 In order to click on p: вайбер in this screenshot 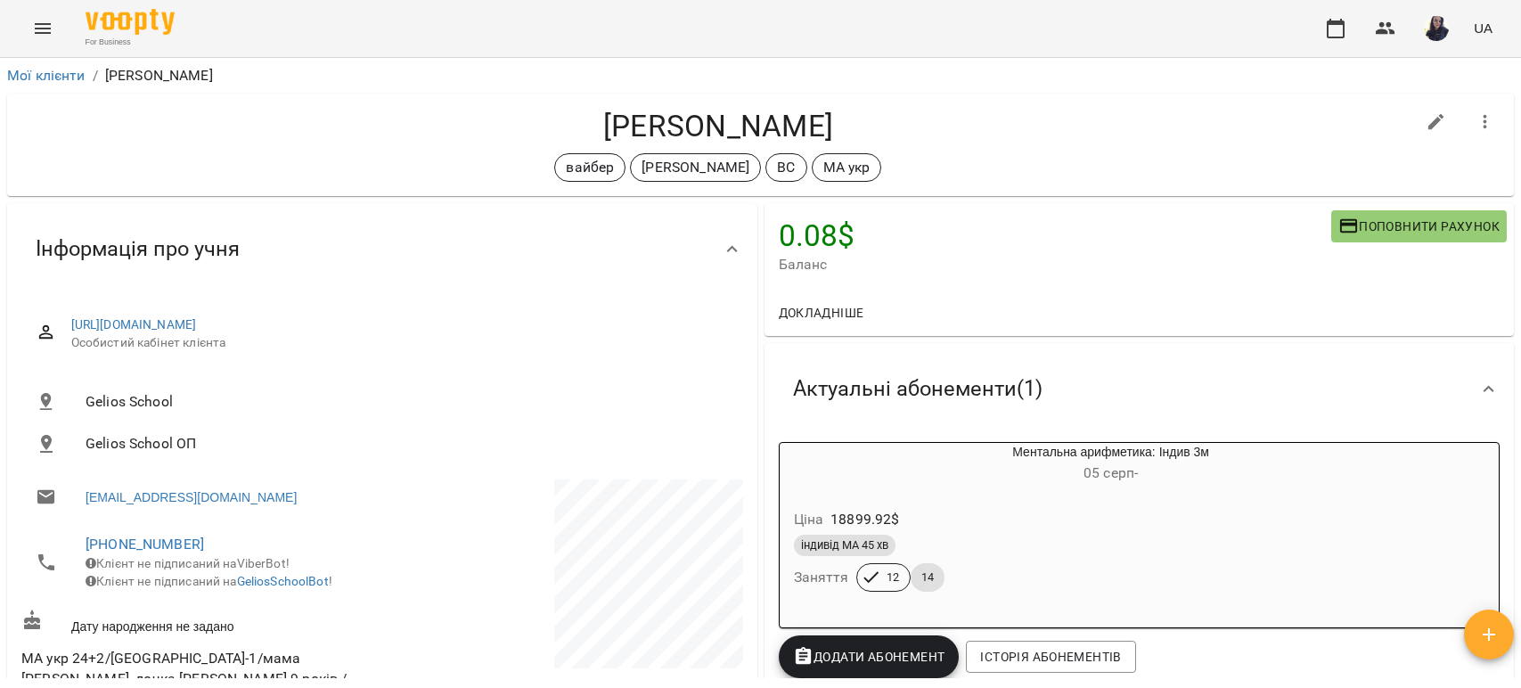, I will do `click(590, 168)`.